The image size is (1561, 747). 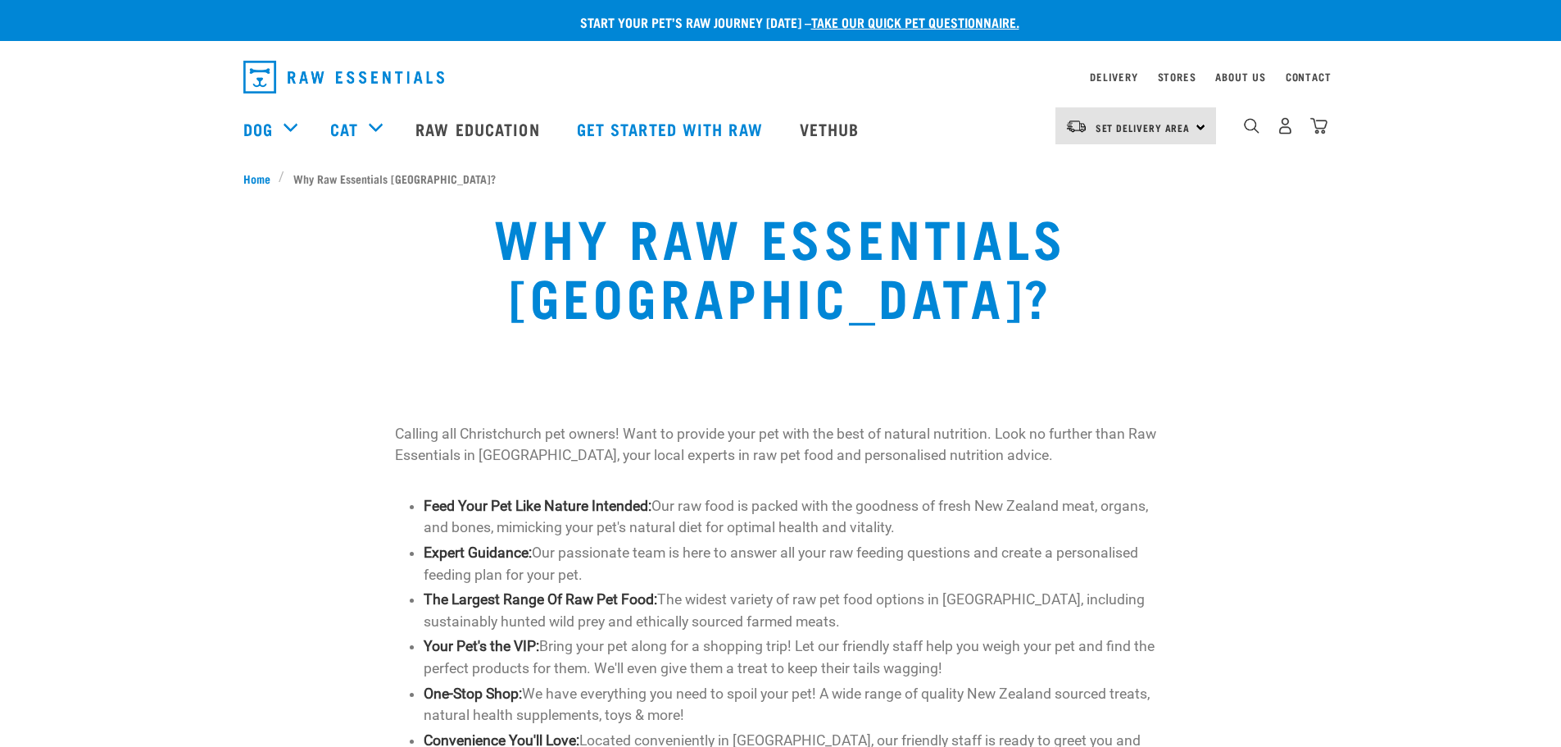 What do you see at coordinates (781, 77) in the screenshot?
I see `nav: dropdown navigation` at bounding box center [781, 77].